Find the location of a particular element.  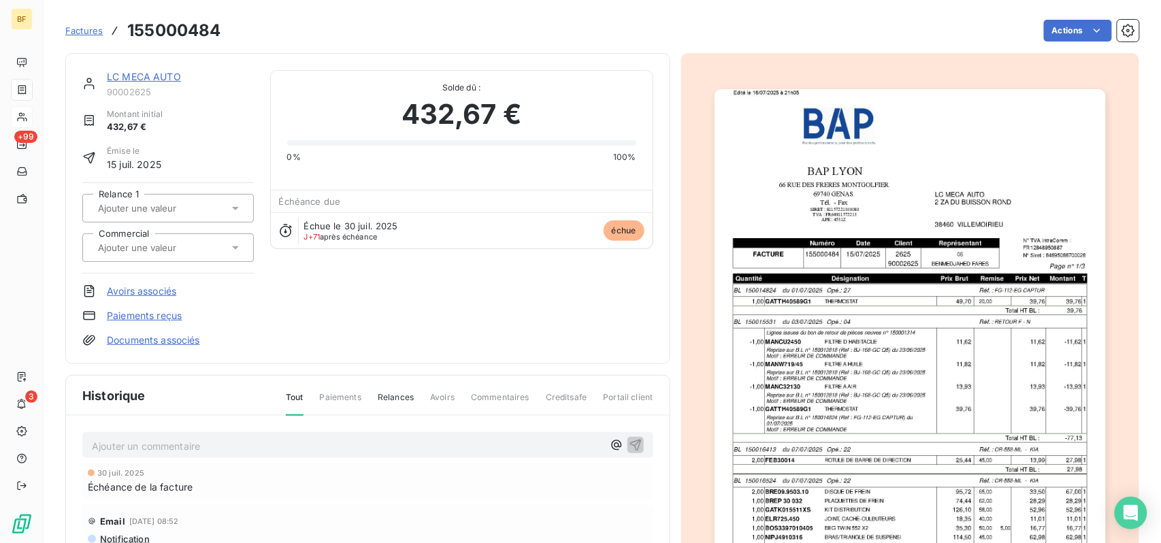

span: 3 is located at coordinates (31, 397).